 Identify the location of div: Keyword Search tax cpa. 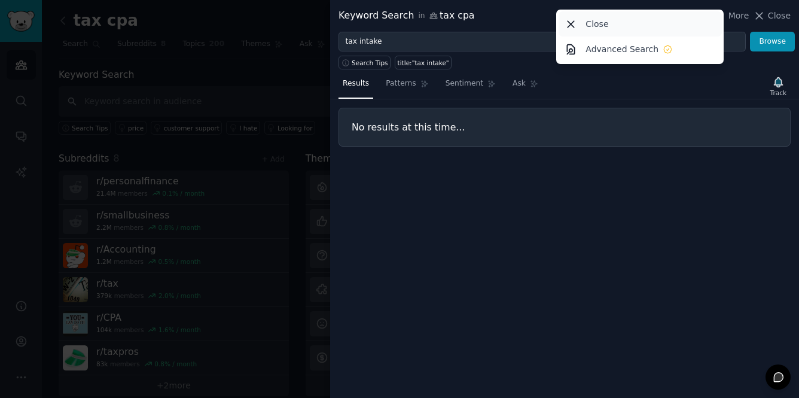
(407, 16).